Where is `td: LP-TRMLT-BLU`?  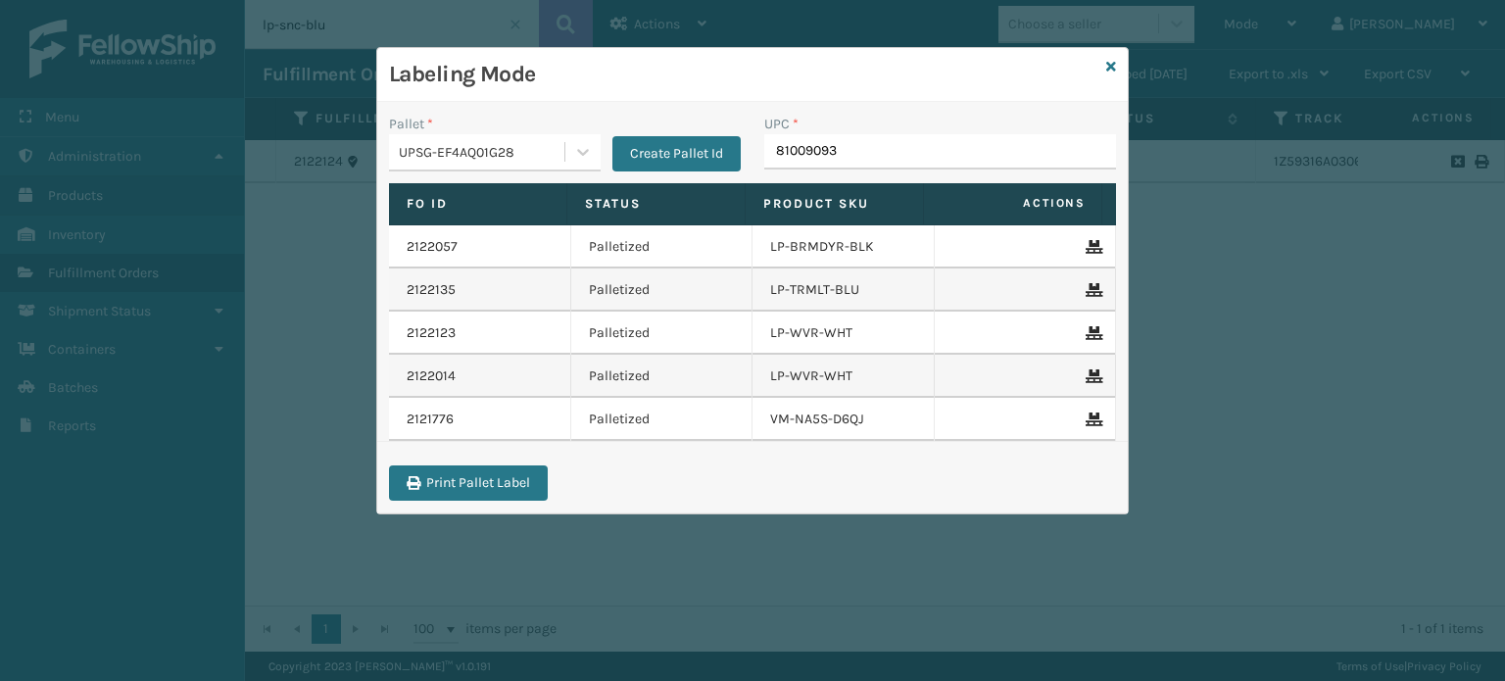 td: LP-TRMLT-BLU is located at coordinates (844, 290).